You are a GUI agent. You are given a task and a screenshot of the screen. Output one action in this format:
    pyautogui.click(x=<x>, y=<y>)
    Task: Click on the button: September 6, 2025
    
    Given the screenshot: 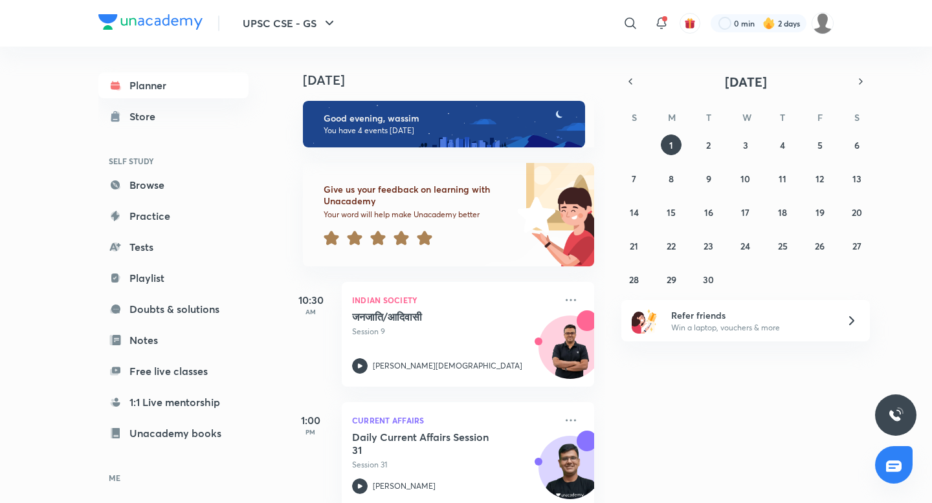 What is the action you would take?
    pyautogui.click(x=857, y=145)
    